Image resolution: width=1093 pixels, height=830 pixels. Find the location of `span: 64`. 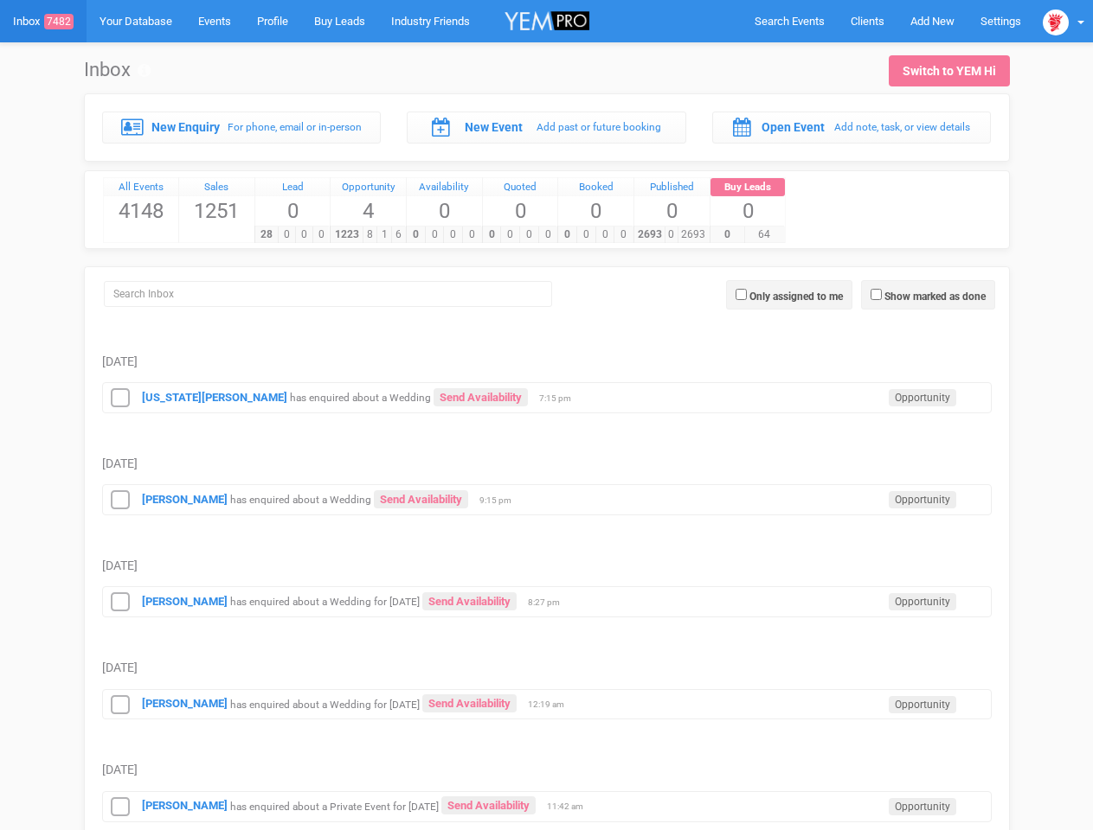

span: 64 is located at coordinates (765, 234).